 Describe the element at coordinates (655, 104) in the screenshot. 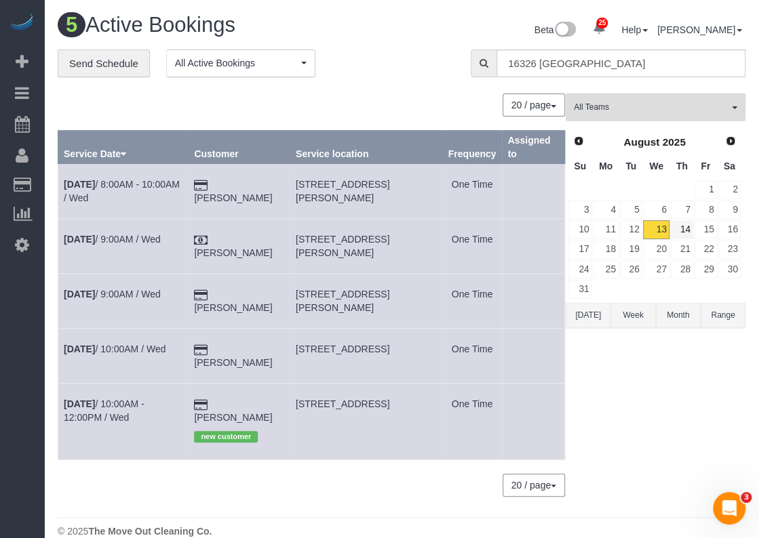

I see `ol: All Teams` at that location.